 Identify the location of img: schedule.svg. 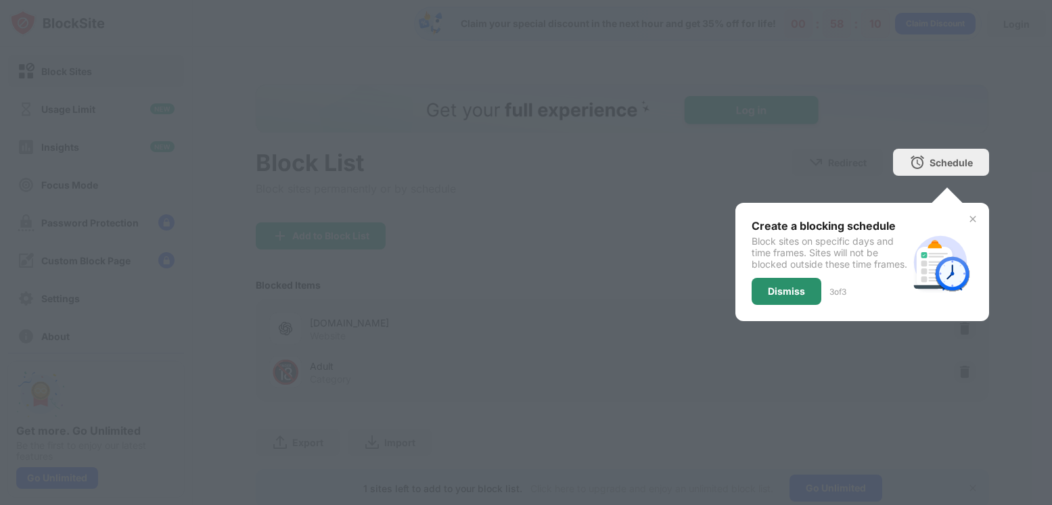
(940, 262).